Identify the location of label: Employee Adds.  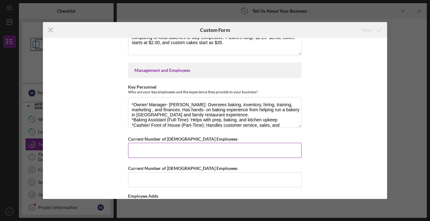
(143, 196).